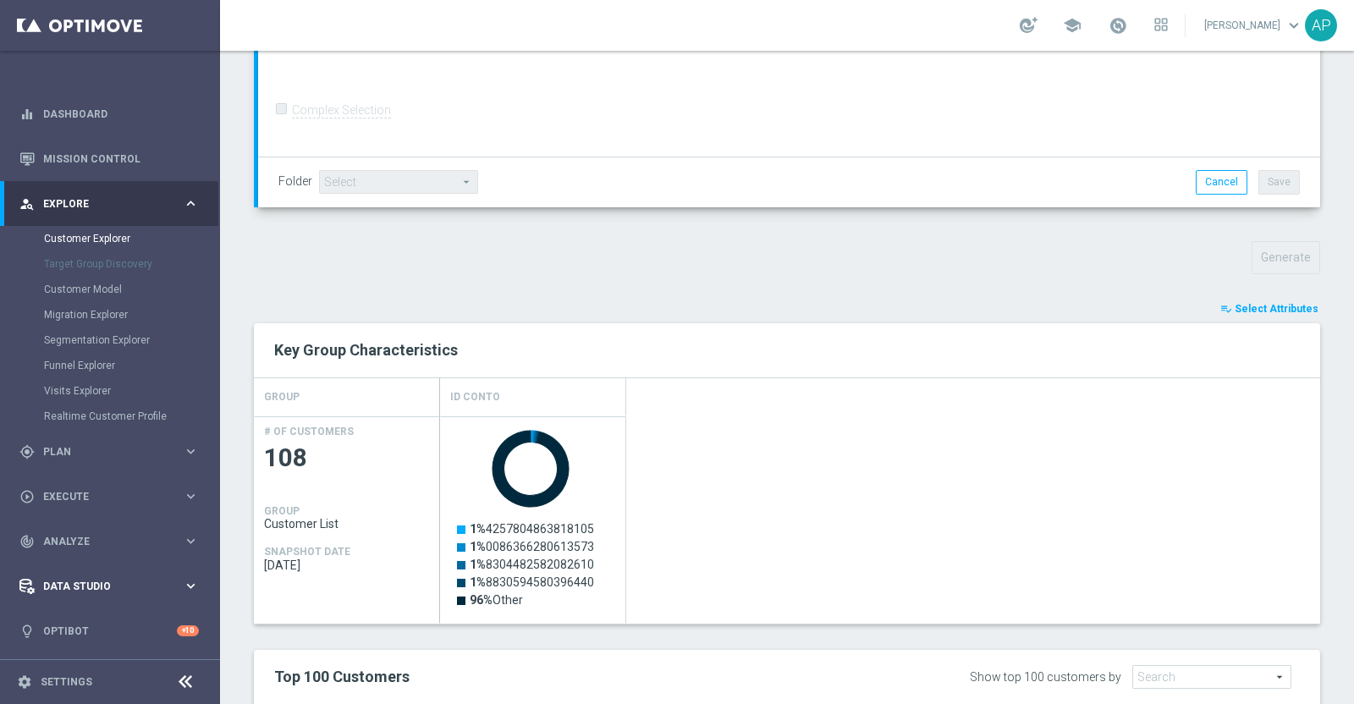  I want to click on div: Execute, so click(101, 497).